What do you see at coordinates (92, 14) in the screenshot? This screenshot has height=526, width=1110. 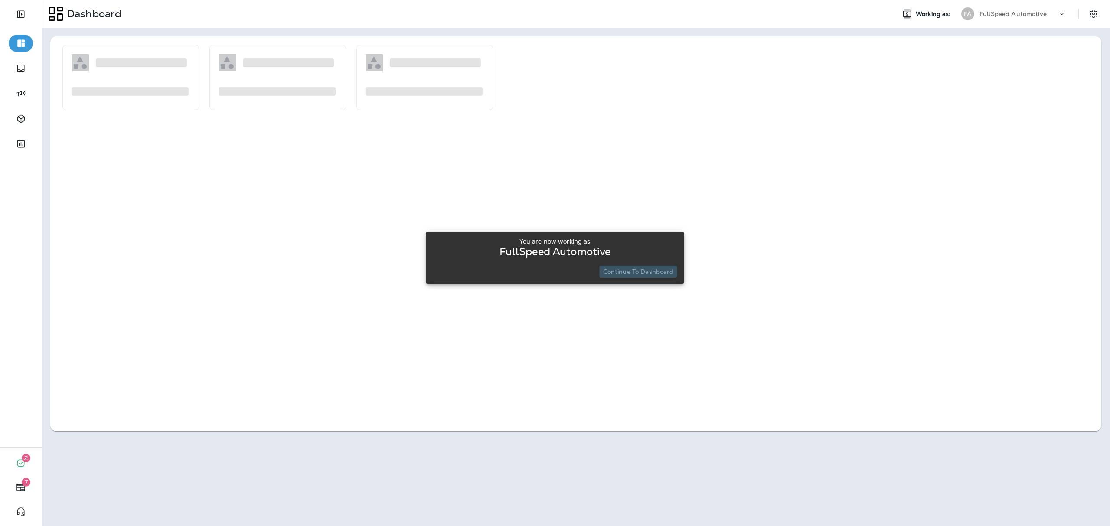 I see `p: Dashboard` at bounding box center [92, 14].